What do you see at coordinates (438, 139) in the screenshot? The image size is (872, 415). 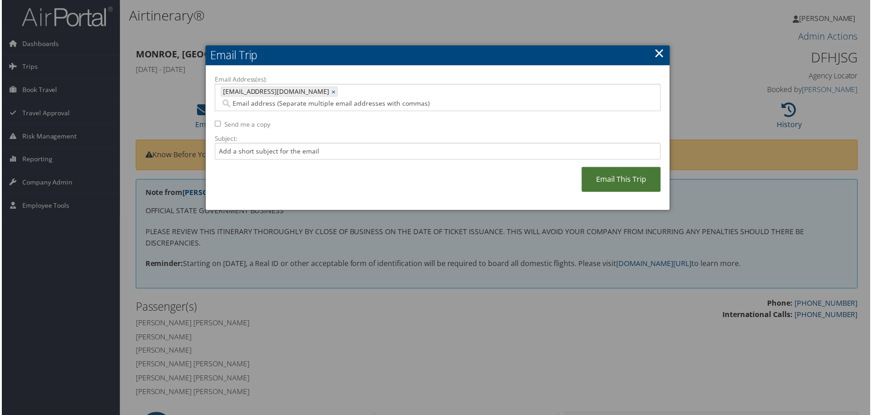 I see `label: Subject:` at bounding box center [438, 139].